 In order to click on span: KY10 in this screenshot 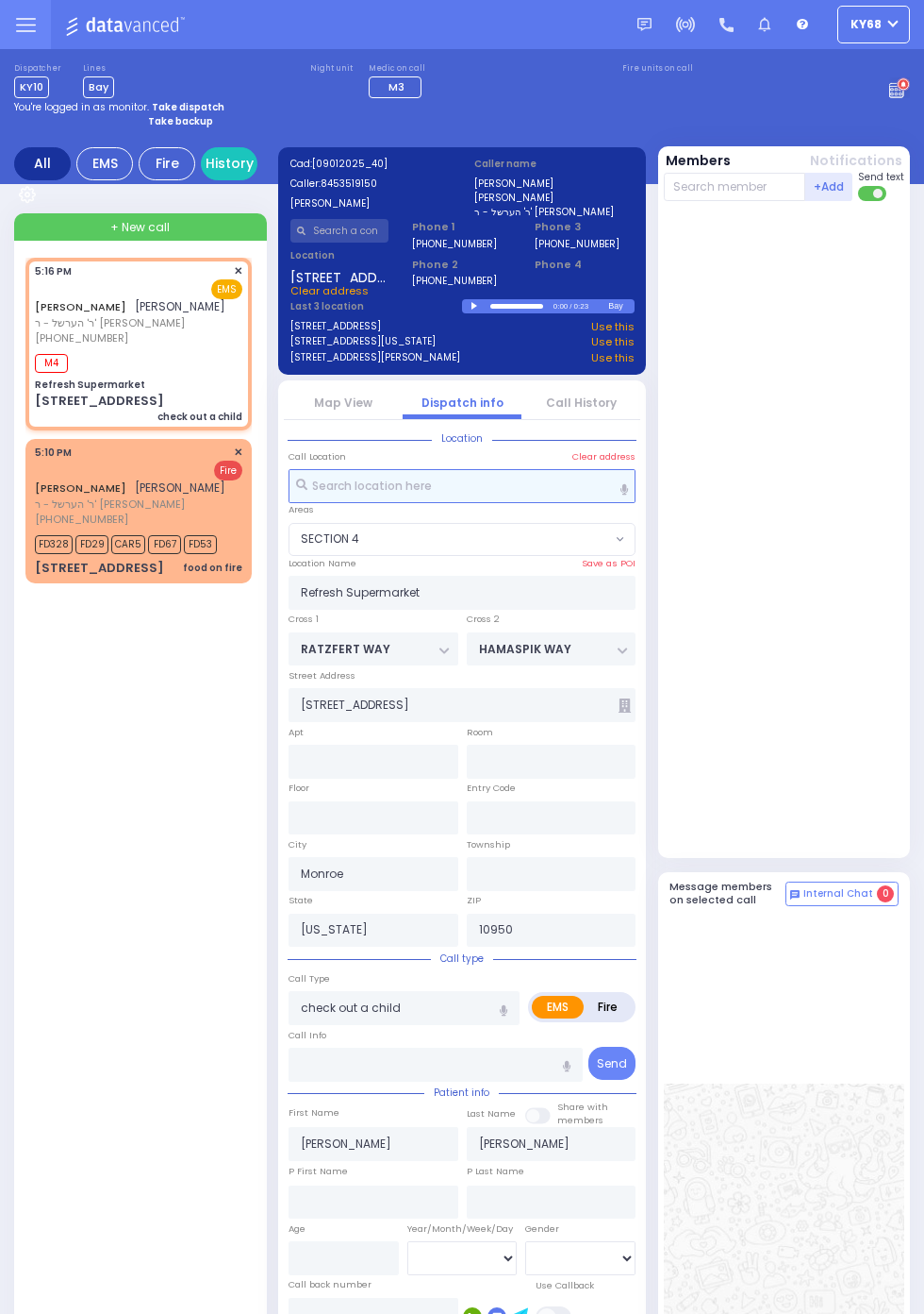, I will do `click(31, 87)`.